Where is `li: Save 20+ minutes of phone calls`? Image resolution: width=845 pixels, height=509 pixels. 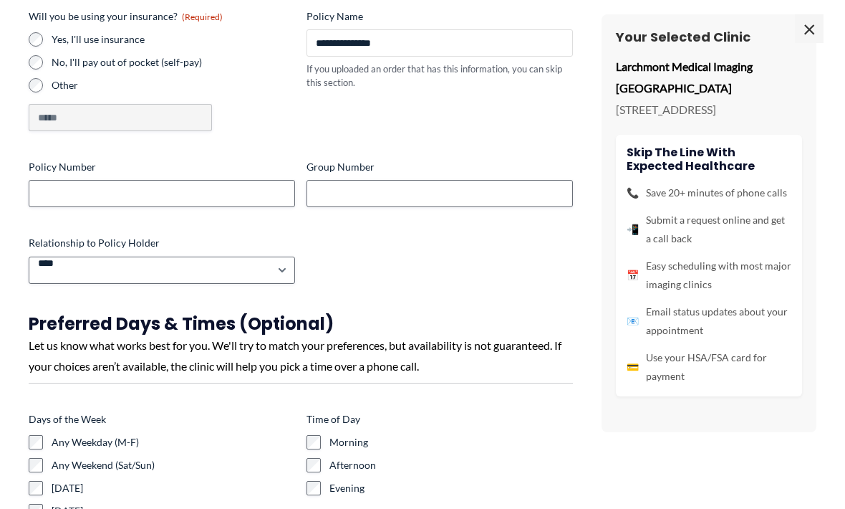
li: Save 20+ minutes of phone calls is located at coordinates (709, 193).